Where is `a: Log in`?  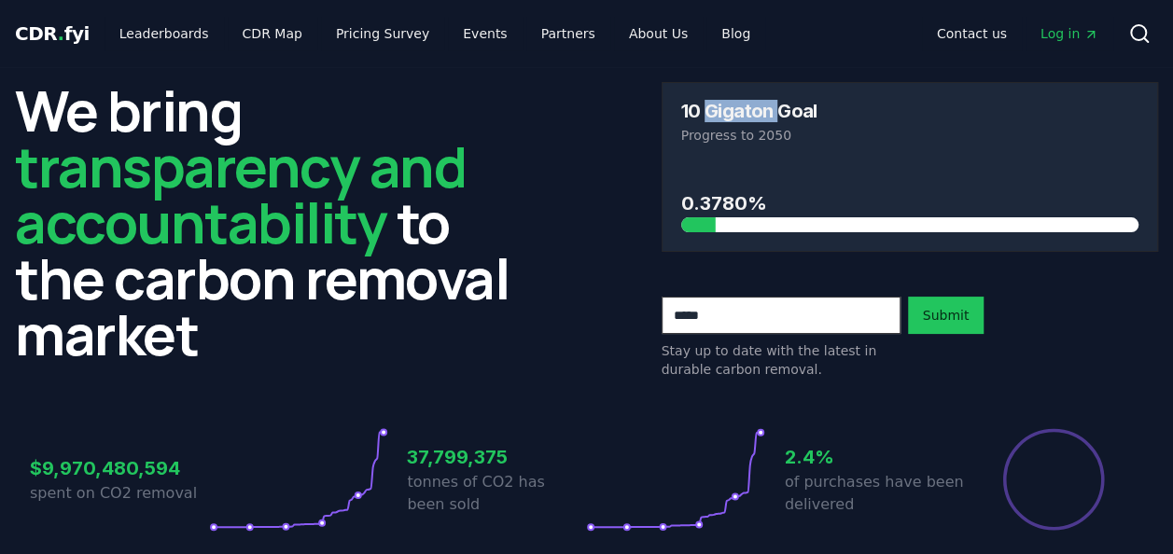 a: Log in is located at coordinates (1069, 34).